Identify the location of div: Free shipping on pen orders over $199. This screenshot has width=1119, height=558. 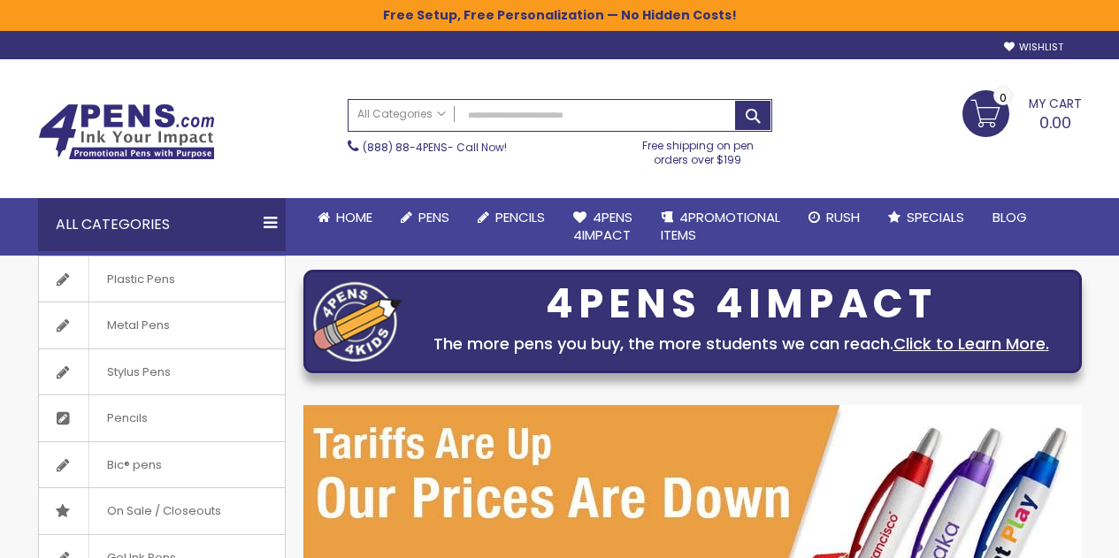
(698, 150).